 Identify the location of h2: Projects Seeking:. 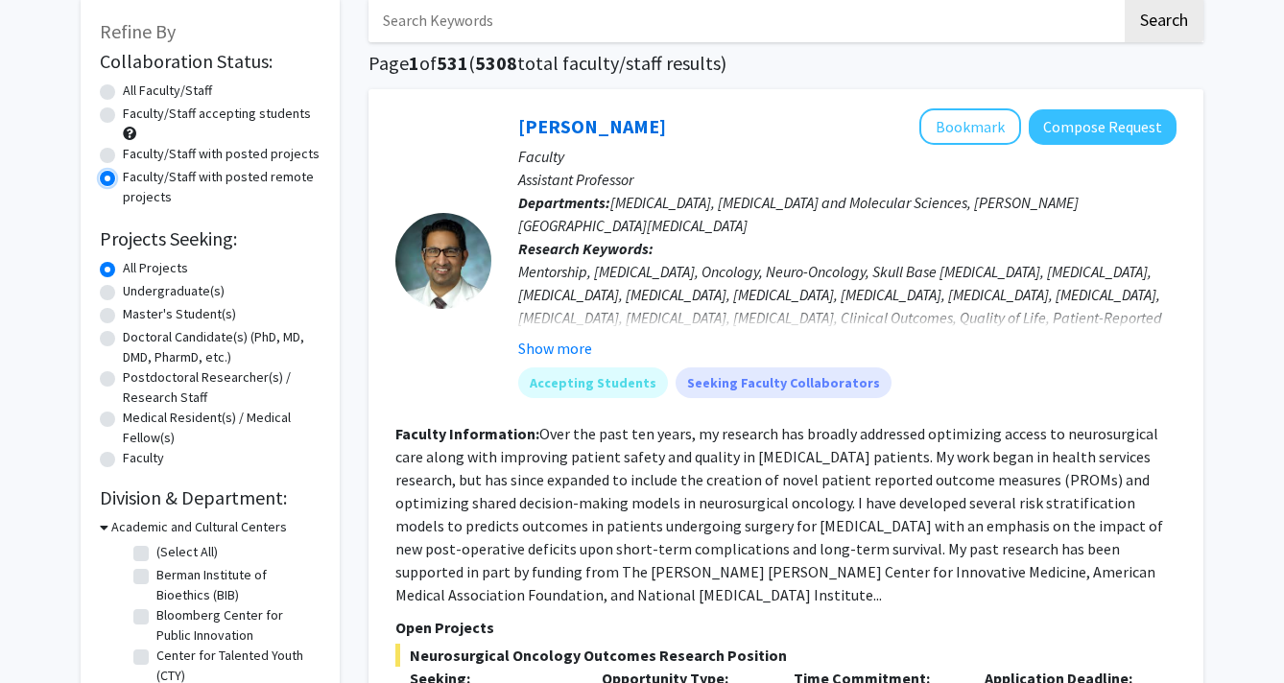
(210, 239).